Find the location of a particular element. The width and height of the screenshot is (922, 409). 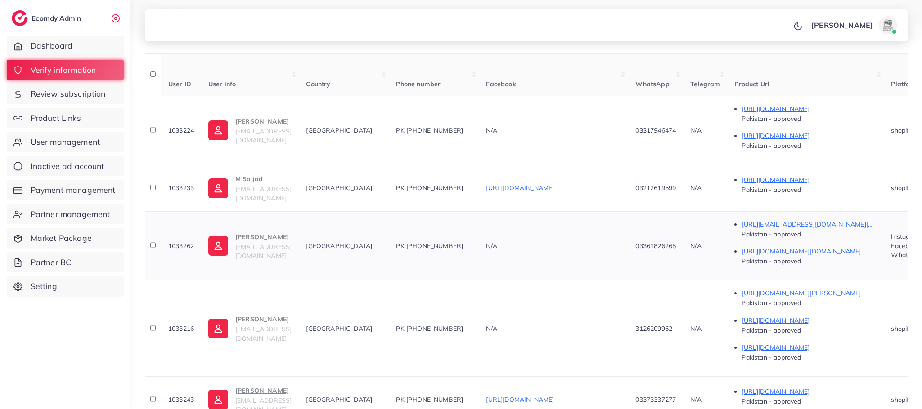

span: Inactive ad account is located at coordinates (67, 166).